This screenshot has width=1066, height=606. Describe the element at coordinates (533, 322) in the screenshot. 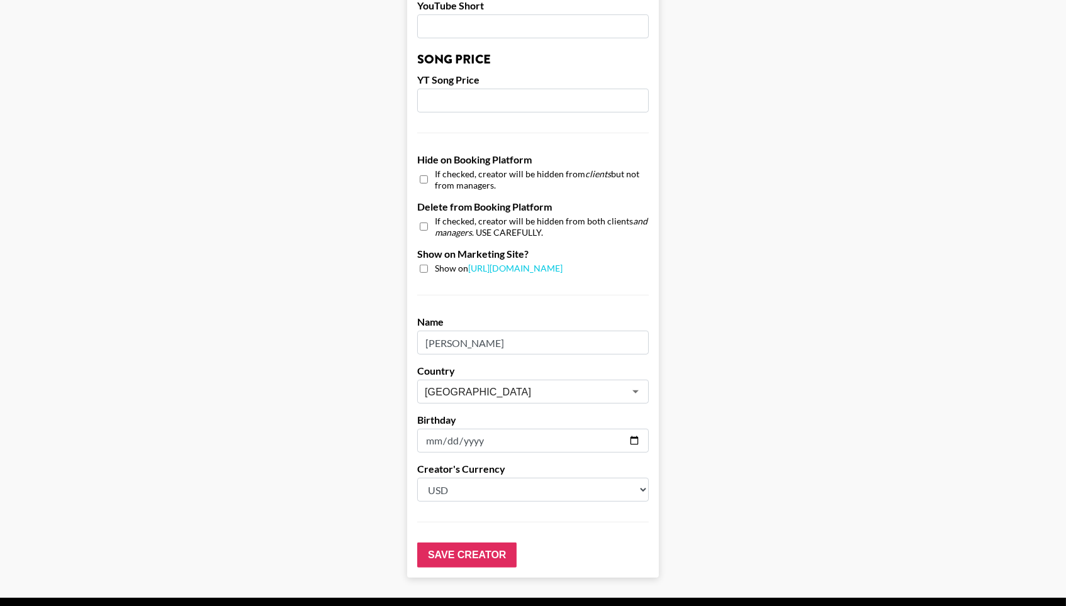

I see `label: Name` at that location.